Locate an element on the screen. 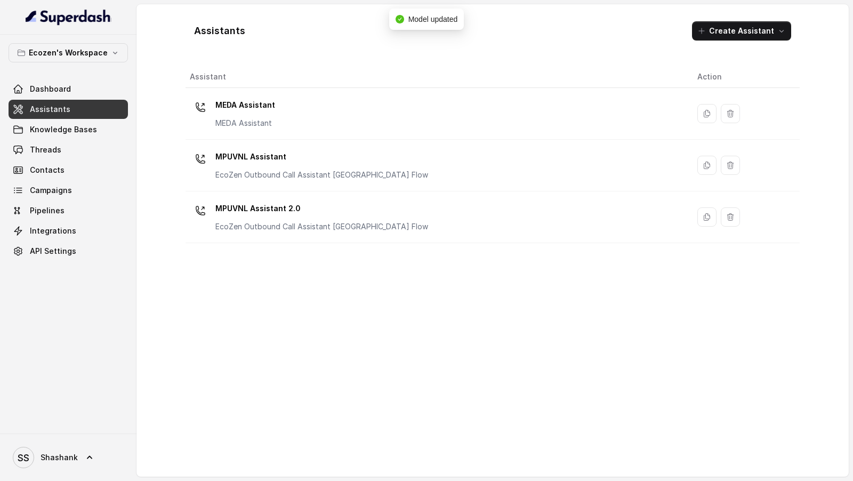 The height and width of the screenshot is (481, 853). span: Dashboard is located at coordinates (50, 89).